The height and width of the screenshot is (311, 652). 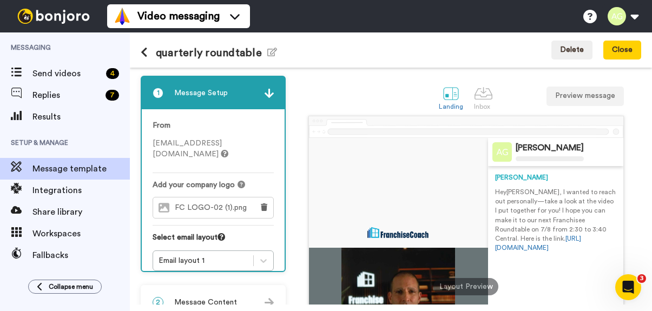 What do you see at coordinates (451, 97) in the screenshot?
I see `a: Landing` at bounding box center [451, 97].